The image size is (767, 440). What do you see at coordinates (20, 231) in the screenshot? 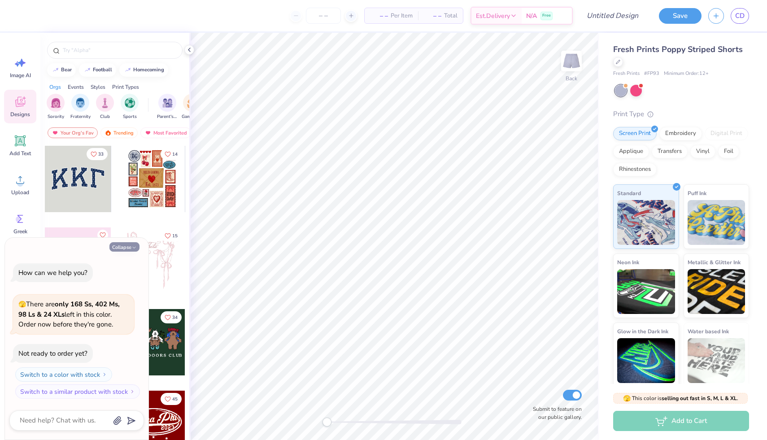
I see `span: Greek` at bounding box center [20, 231].